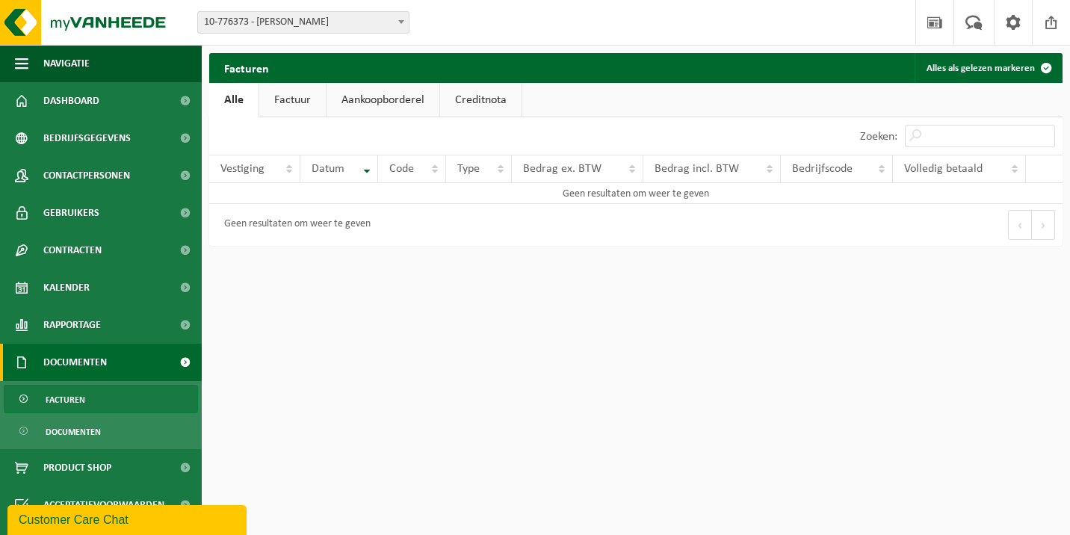 The width and height of the screenshot is (1070, 535). What do you see at coordinates (67, 288) in the screenshot?
I see `span: Kalender` at bounding box center [67, 288].